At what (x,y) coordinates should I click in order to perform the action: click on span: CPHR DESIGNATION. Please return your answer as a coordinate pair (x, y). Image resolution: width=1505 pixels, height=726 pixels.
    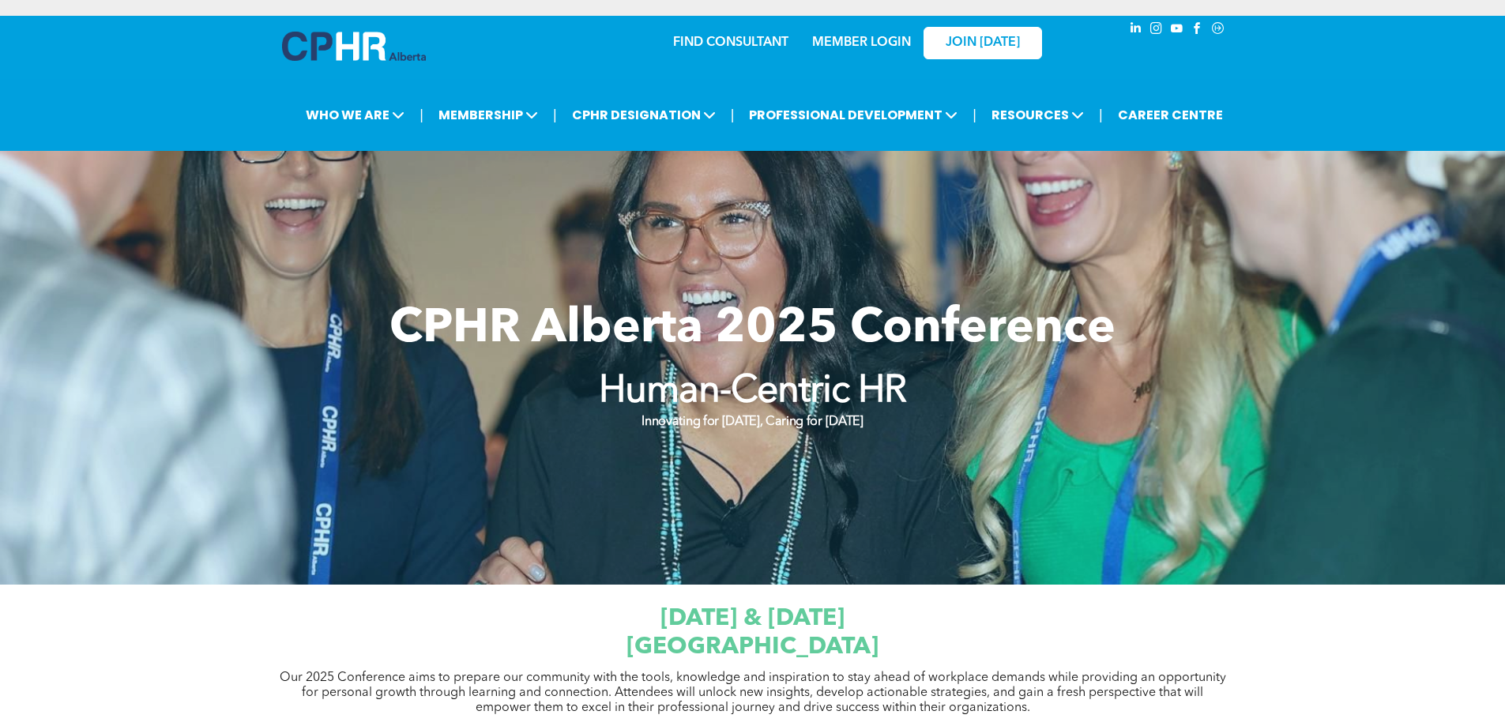
    Looking at the image, I should click on (644, 115).